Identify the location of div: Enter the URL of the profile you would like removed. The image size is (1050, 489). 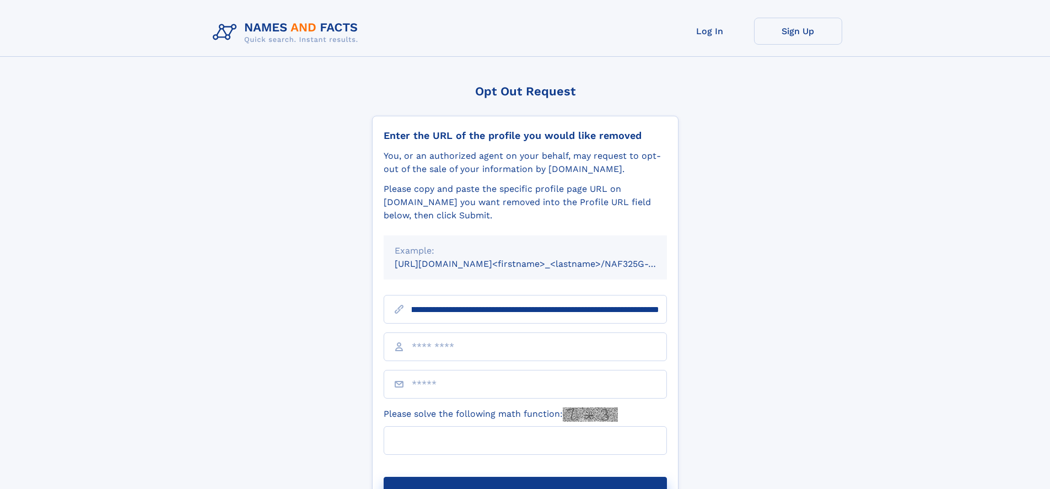
(525, 136).